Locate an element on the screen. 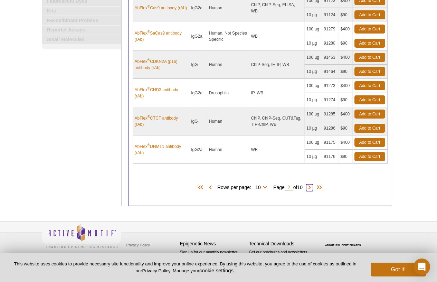 The width and height of the screenshot is (437, 282). a: AbFlex®Cas9 antibody (rAb) is located at coordinates (160, 8).